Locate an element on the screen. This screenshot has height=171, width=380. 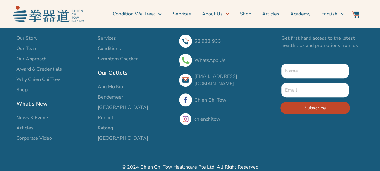
a: Corporate Video is located at coordinates (54, 138).